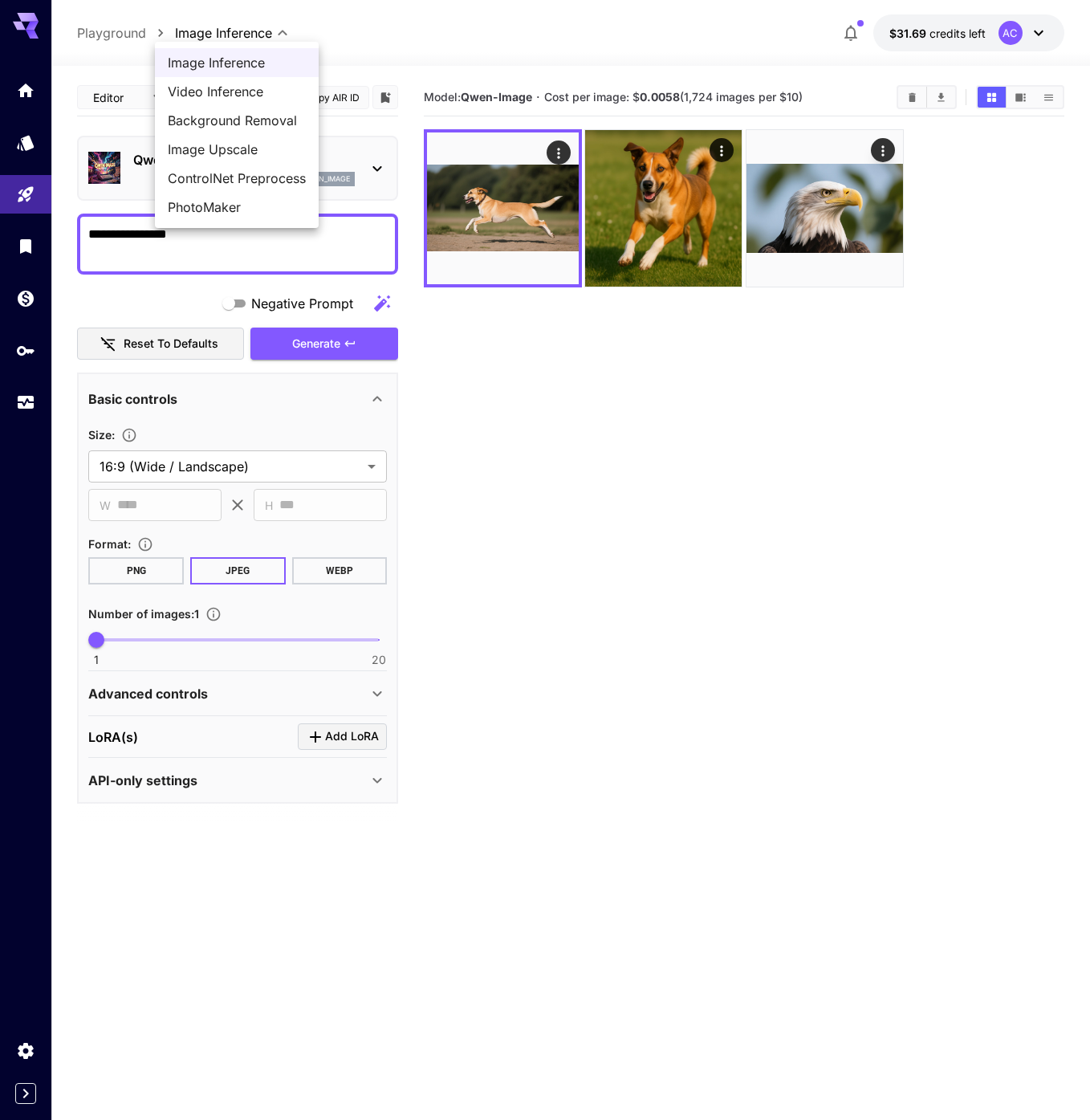 Image resolution: width=1090 pixels, height=1120 pixels. Describe the element at coordinates (237, 91) in the screenshot. I see `span: Video Inference` at that location.